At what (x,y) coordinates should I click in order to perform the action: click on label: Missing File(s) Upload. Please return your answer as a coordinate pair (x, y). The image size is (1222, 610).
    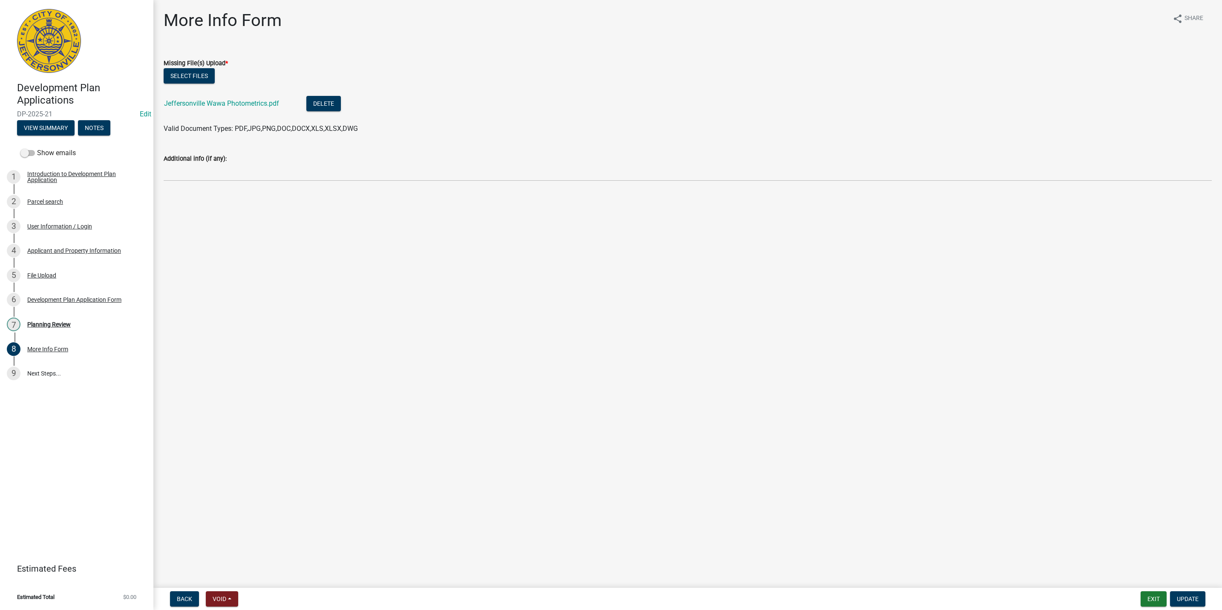
    Looking at the image, I should click on (196, 63).